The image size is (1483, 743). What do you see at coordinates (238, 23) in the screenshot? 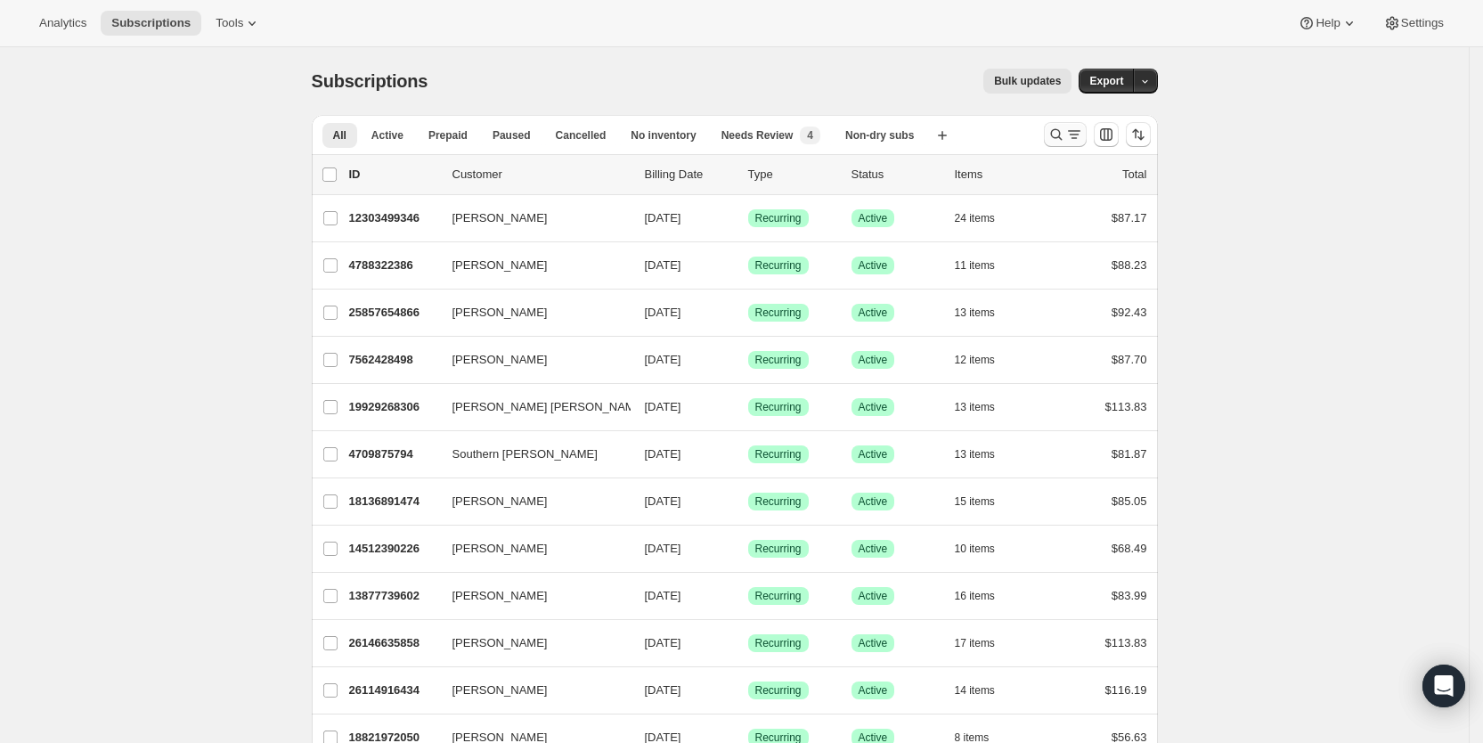
I see `button: Tools` at bounding box center [238, 23].